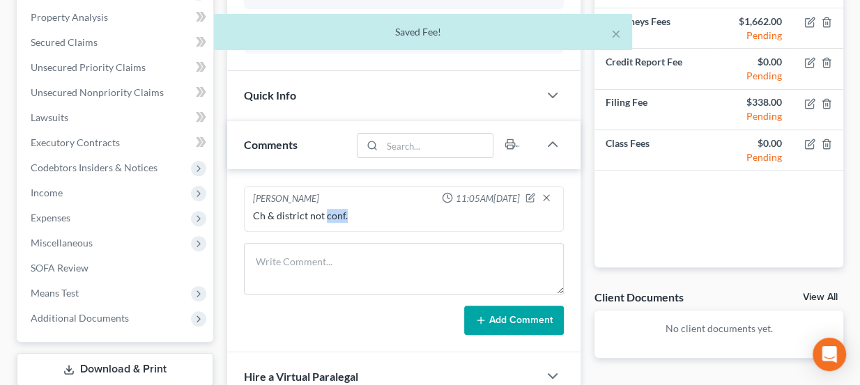  What do you see at coordinates (755, 102) in the screenshot?
I see `div: $338.00` at bounding box center [755, 102].